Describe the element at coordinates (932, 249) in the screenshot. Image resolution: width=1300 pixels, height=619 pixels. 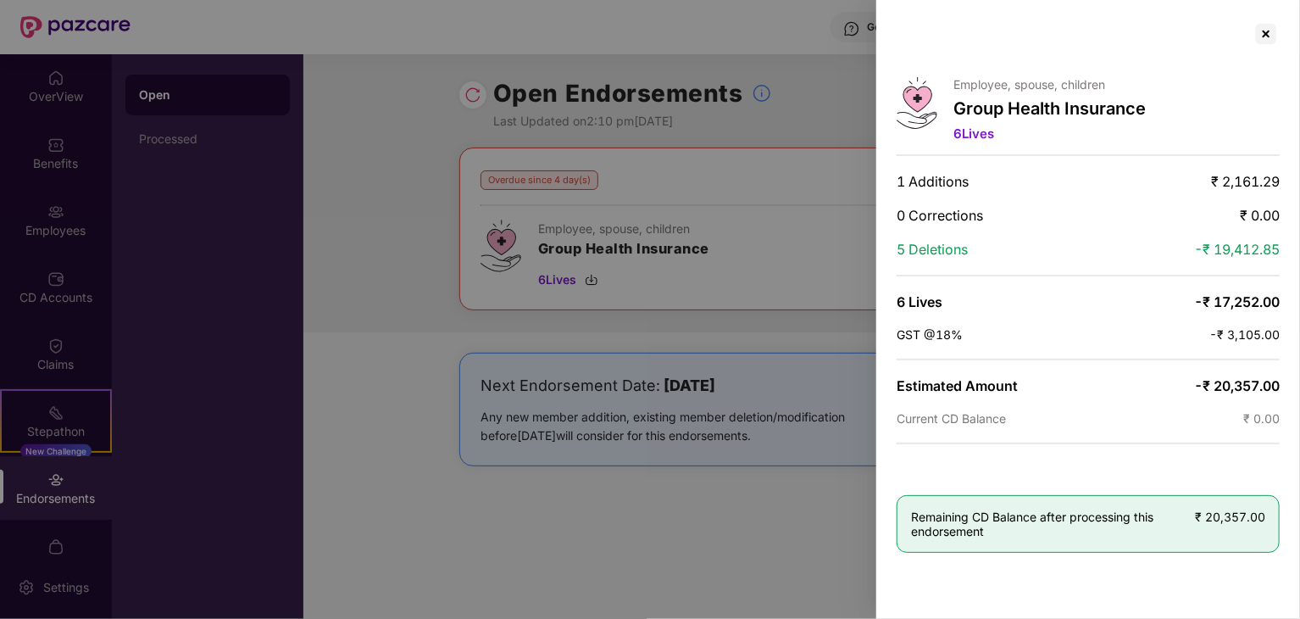
I see `span: 5 Deletions` at that location.